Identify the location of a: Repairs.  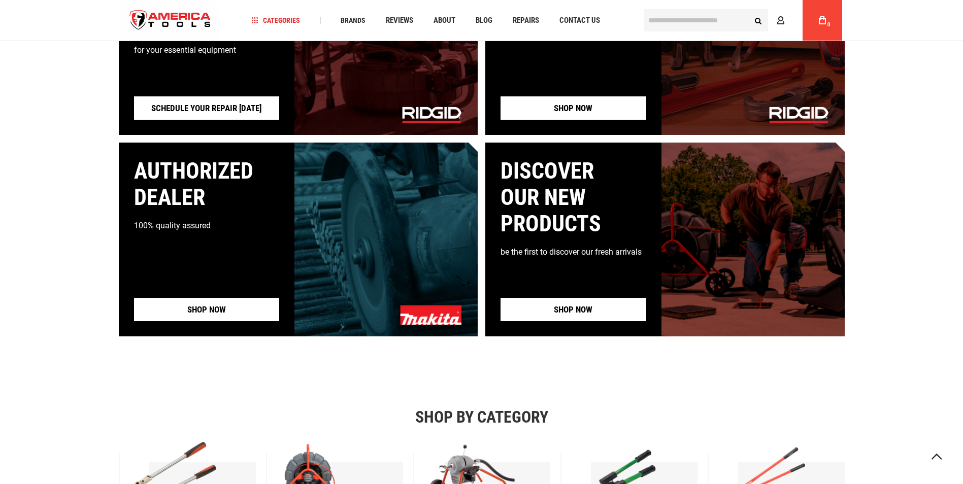
(526, 20).